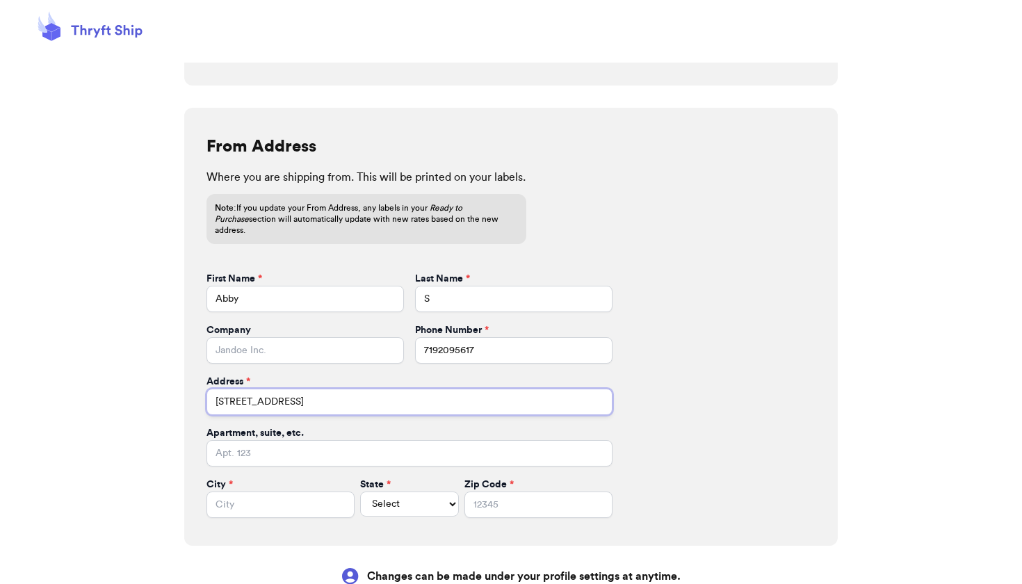  What do you see at coordinates (366, 219) in the screenshot?
I see `p: If you update your From Address, any labels in your section will automatically update with new ra...` at bounding box center [366, 219].